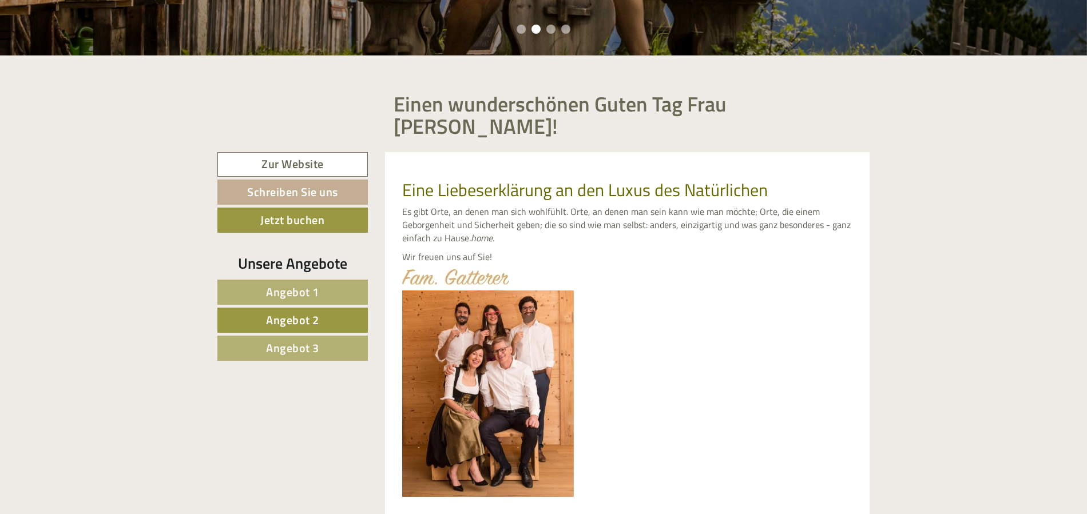 The height and width of the screenshot is (514, 1087). I want to click on p: Es gibt Orte, an denen man sich wohlfühlt. Orte, an denen man sein kann wie man möchte; Orte, die..., so click(628, 225).